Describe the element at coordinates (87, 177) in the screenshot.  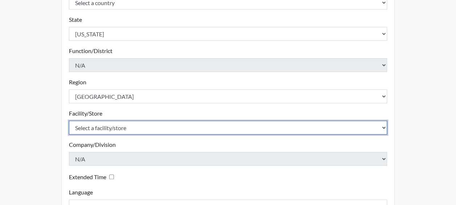
I see `label: Extended Time` at that location.